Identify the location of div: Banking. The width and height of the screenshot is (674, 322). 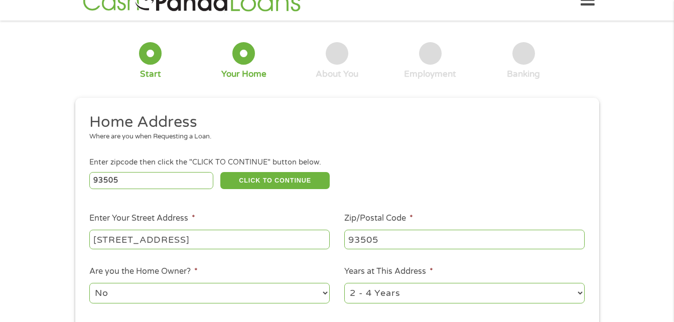
(523, 74).